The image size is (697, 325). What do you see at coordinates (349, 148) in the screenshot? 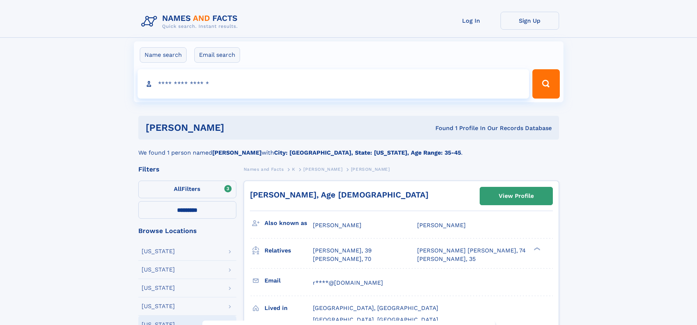
I see `div: We found 1 person named with .` at bounding box center [349, 148].